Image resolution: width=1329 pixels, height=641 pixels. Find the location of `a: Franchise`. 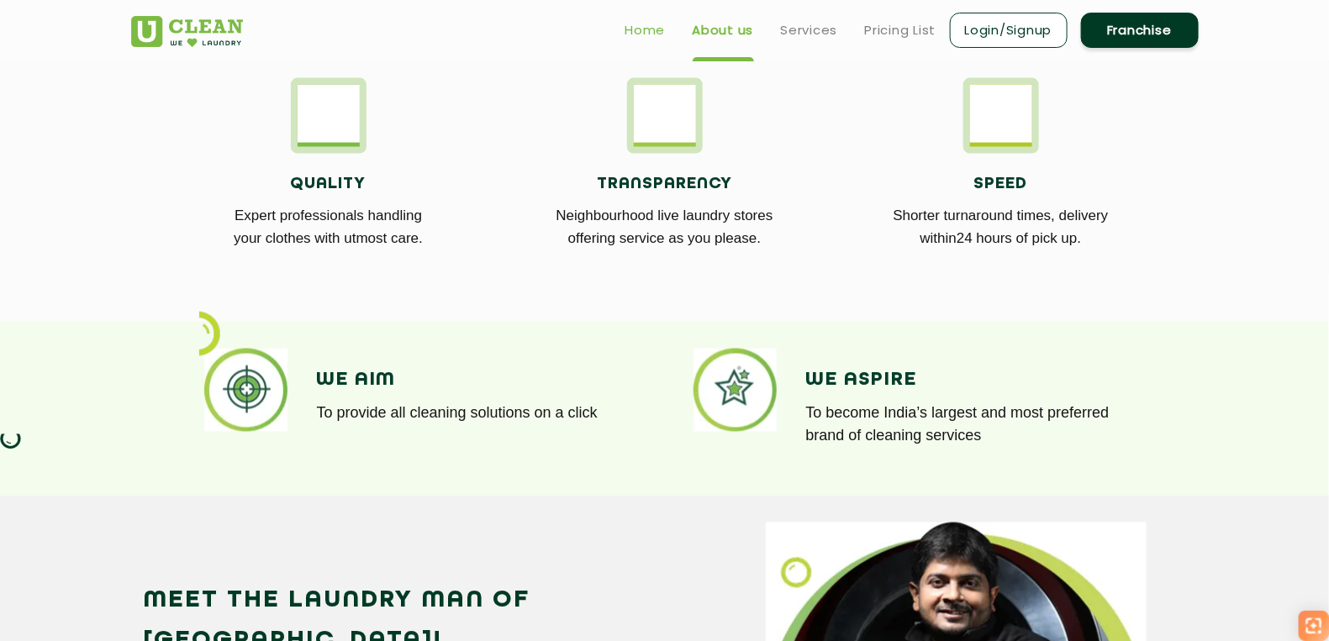

a: Franchise is located at coordinates (1140, 30).